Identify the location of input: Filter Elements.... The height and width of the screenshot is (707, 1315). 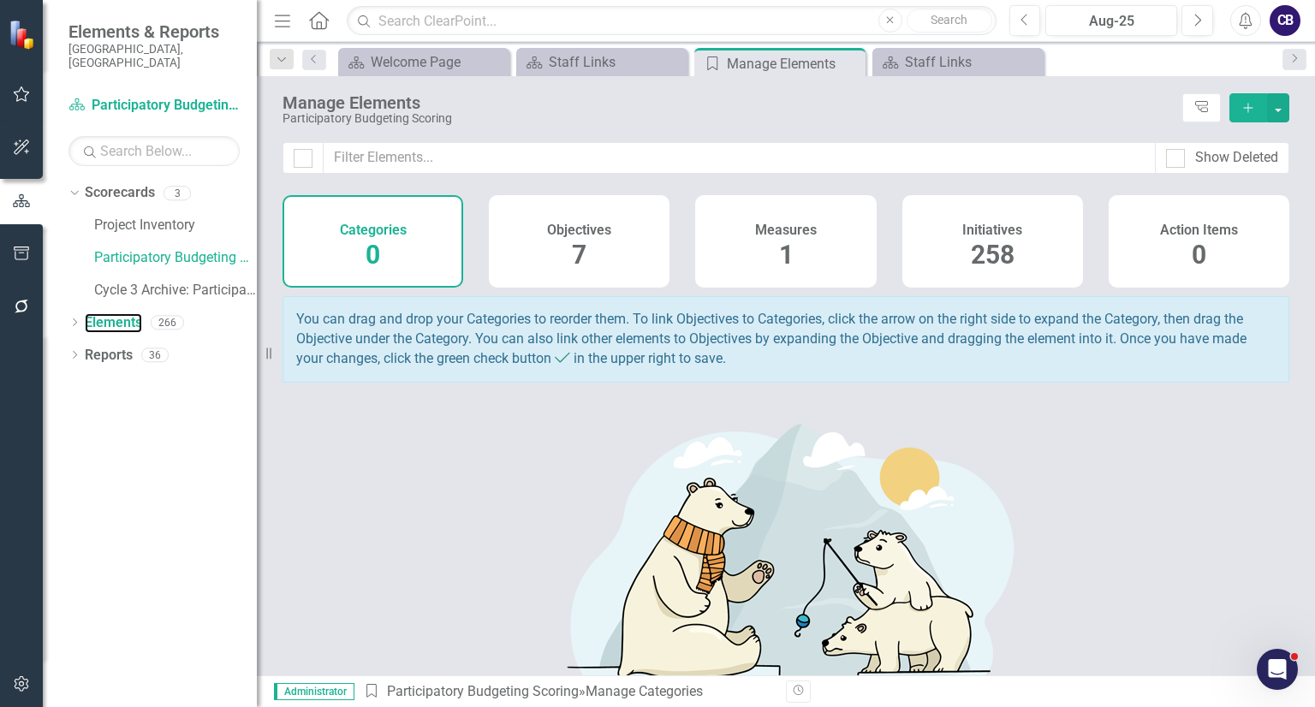
(739, 158).